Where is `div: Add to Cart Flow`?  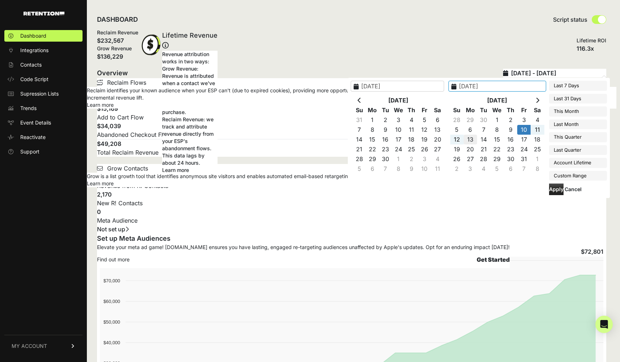
div: Add to Cart Flow is located at coordinates (352, 117).